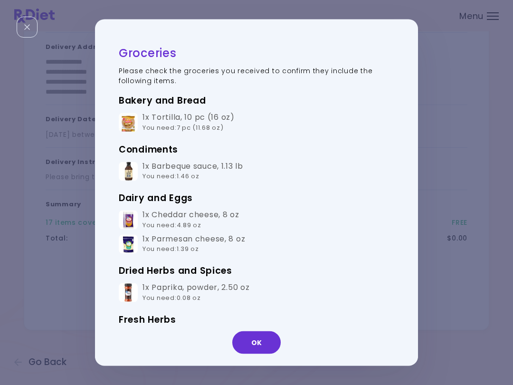 This screenshot has width=513, height=385. Describe the element at coordinates (257, 101) in the screenshot. I see `h3: Bakery and Bread` at that location.